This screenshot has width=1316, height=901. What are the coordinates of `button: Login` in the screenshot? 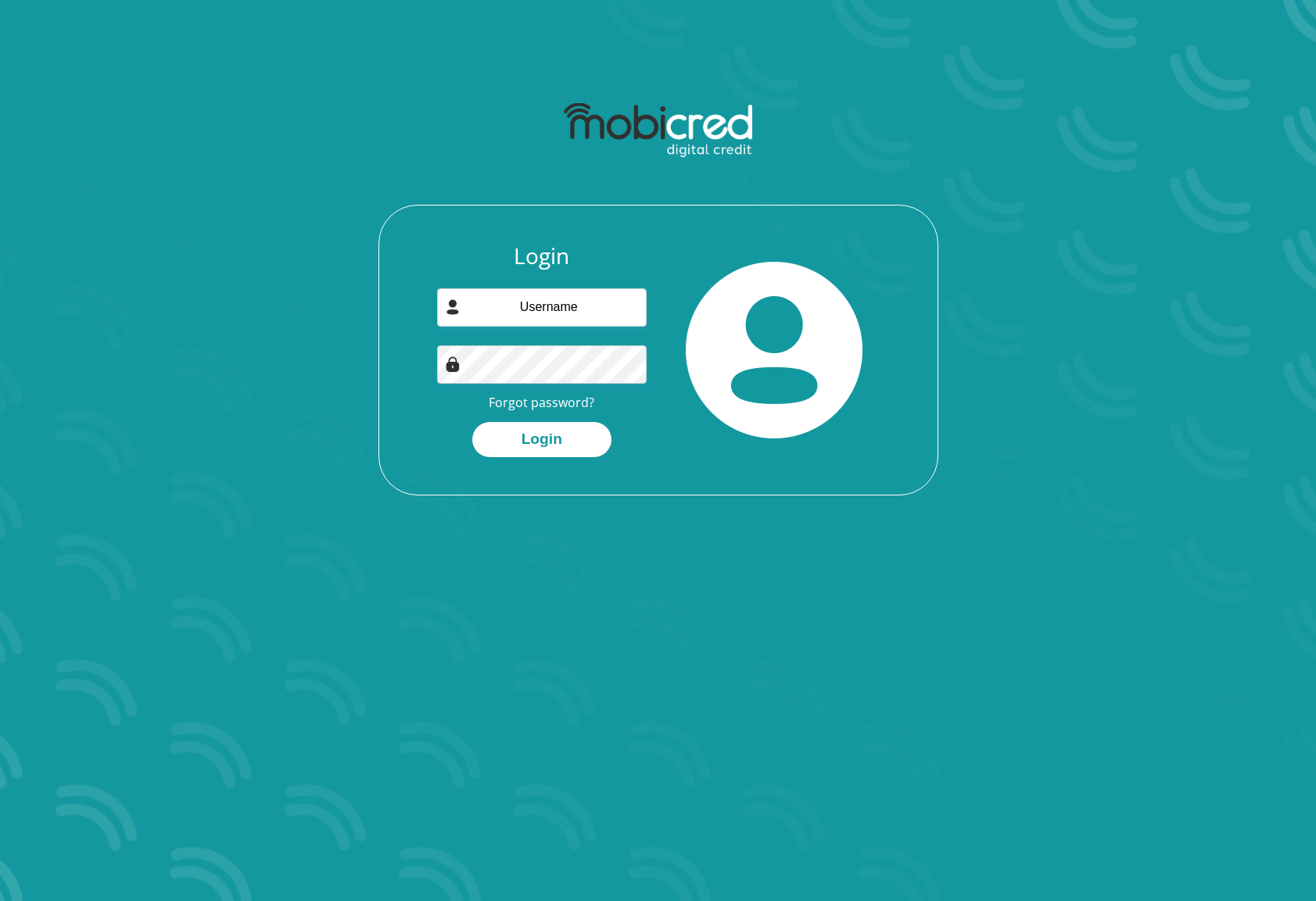 It's located at (542, 439).